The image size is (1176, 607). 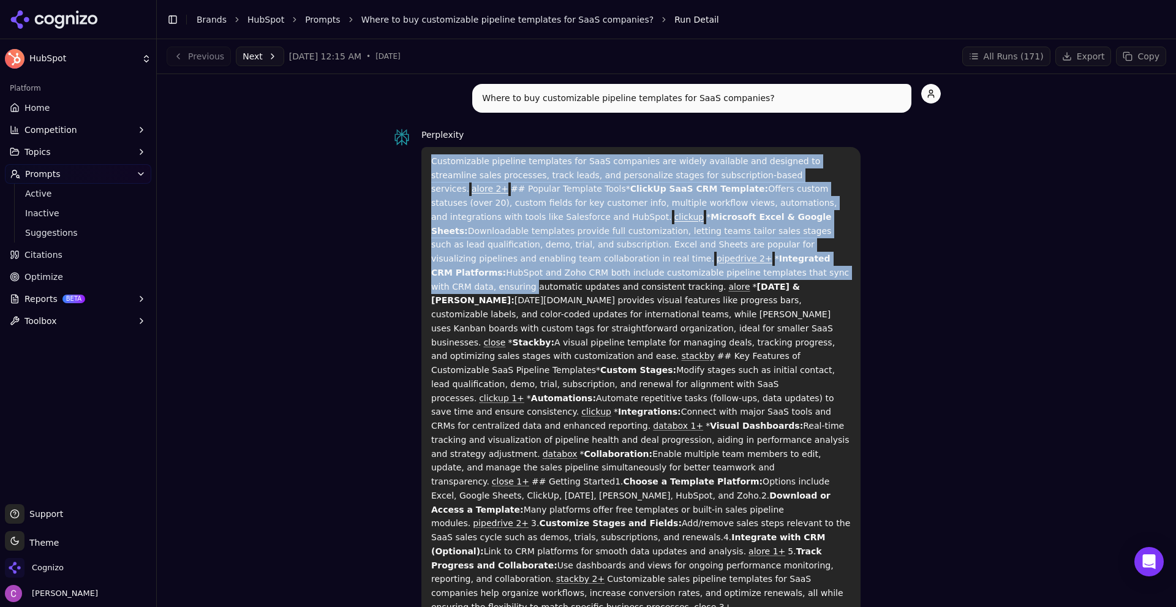 I want to click on span: Inactive, so click(x=78, y=213).